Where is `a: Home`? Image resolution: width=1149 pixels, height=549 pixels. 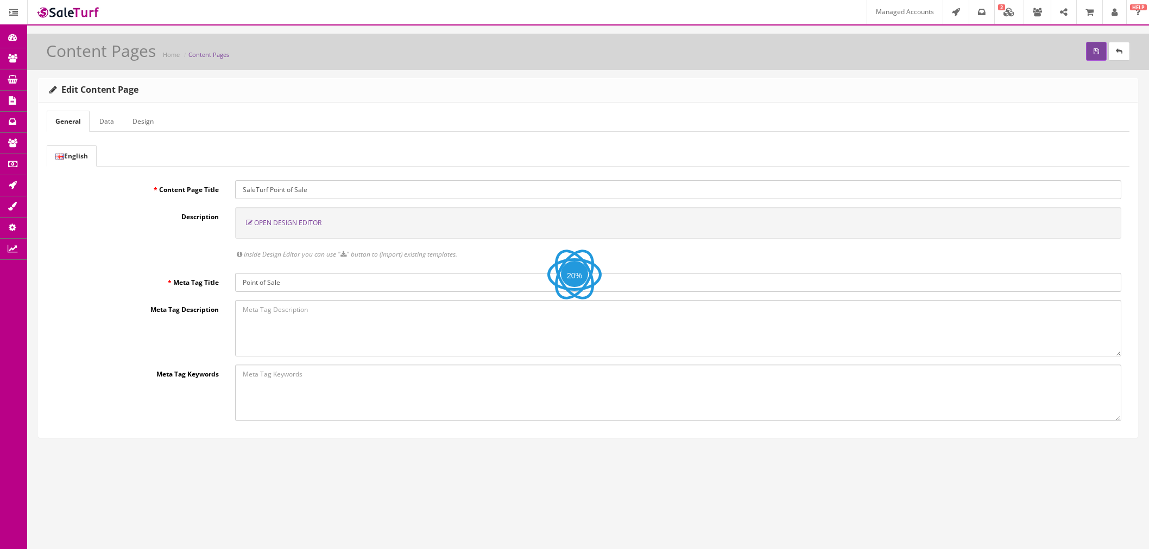
a: Home is located at coordinates (171, 54).